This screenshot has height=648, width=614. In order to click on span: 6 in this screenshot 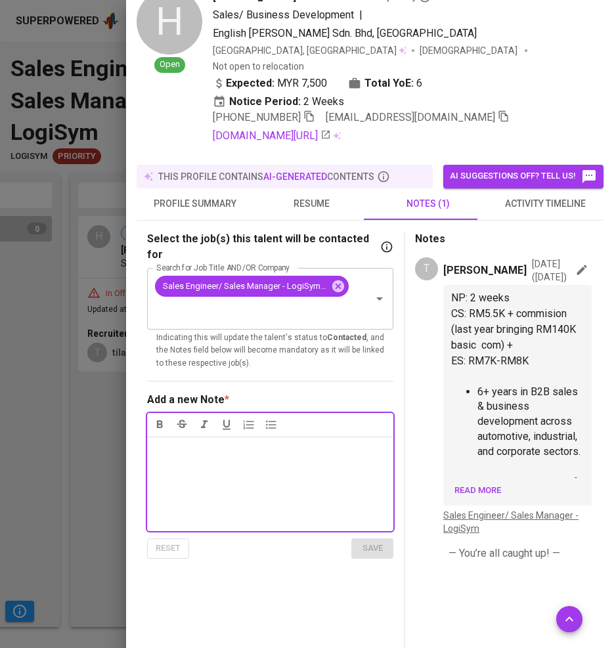, I will do `click(419, 83)`.